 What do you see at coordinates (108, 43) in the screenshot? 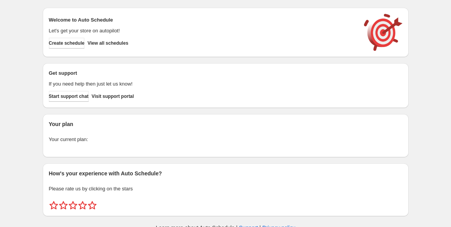
I see `button: View all schedules` at bounding box center [108, 43].